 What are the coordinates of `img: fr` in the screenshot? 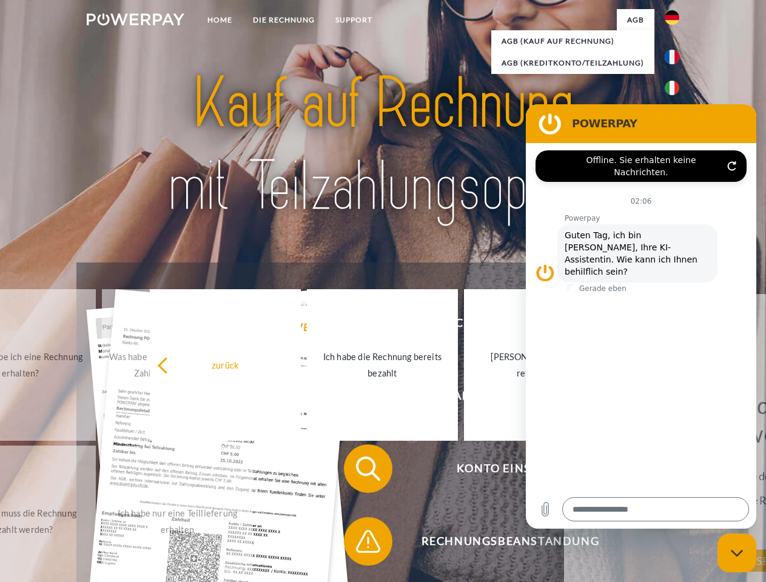 It's located at (672, 57).